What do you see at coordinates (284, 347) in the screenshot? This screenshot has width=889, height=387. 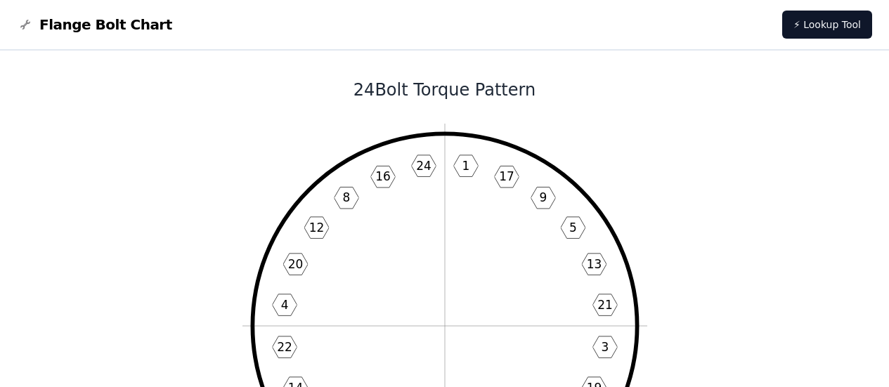 I see `text: 22` at bounding box center [284, 347].